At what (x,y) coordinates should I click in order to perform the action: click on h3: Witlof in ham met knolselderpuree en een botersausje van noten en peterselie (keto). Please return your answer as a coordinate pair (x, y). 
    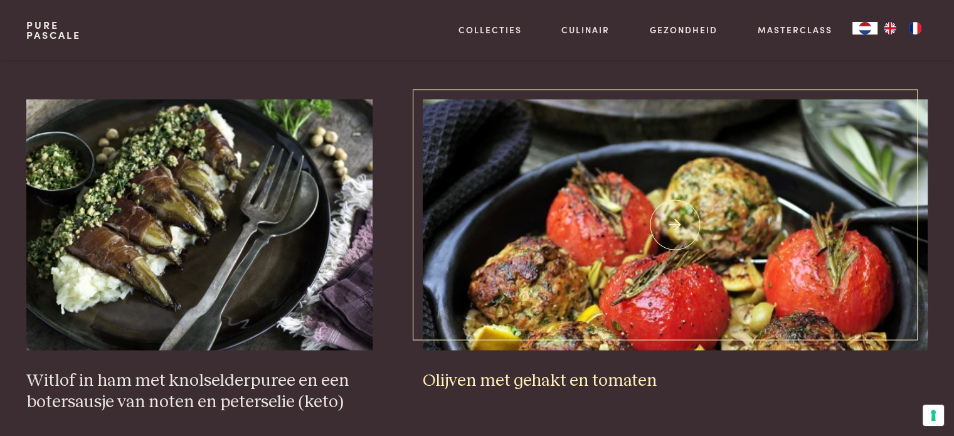
    Looking at the image, I should click on (199, 391).